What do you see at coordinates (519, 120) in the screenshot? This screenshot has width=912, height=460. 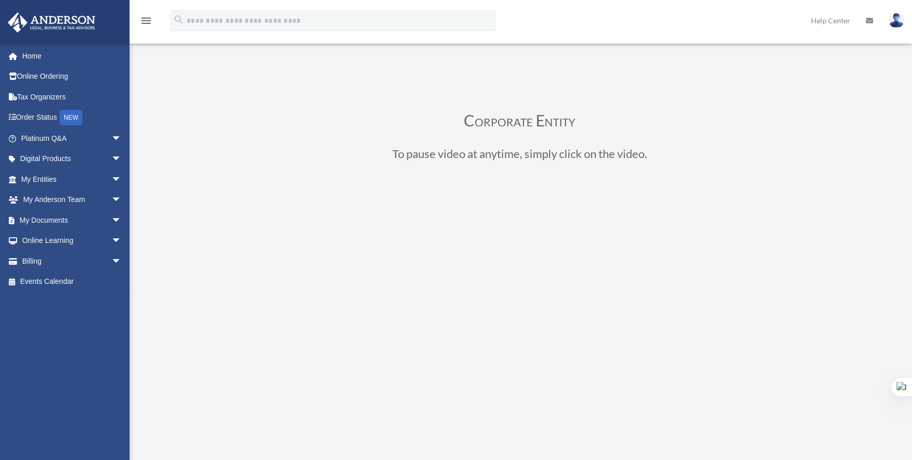 I see `span: Corporate Entity` at bounding box center [519, 120].